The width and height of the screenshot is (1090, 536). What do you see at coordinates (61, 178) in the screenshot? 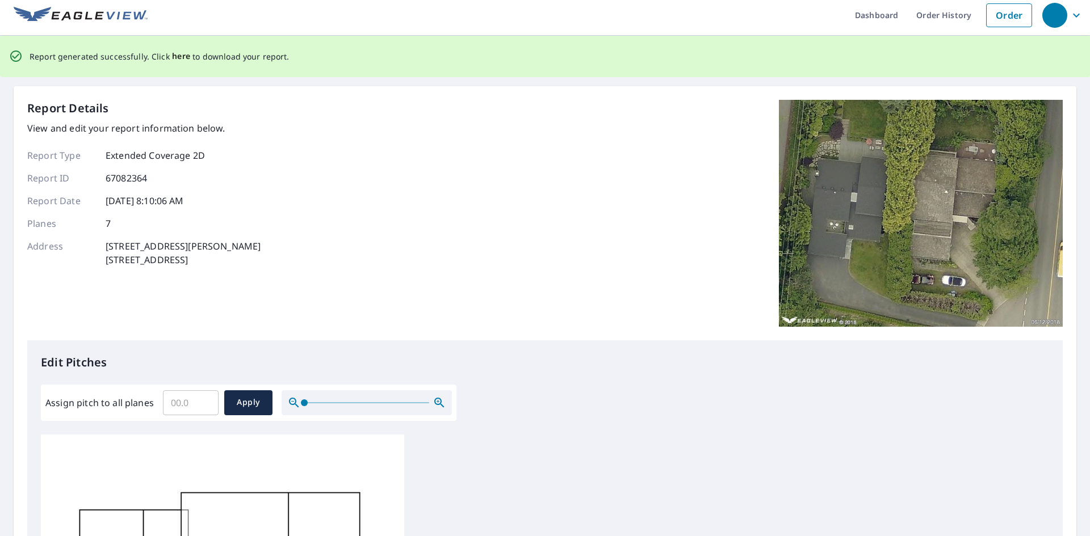
I see `p: Report ID` at bounding box center [61, 178].